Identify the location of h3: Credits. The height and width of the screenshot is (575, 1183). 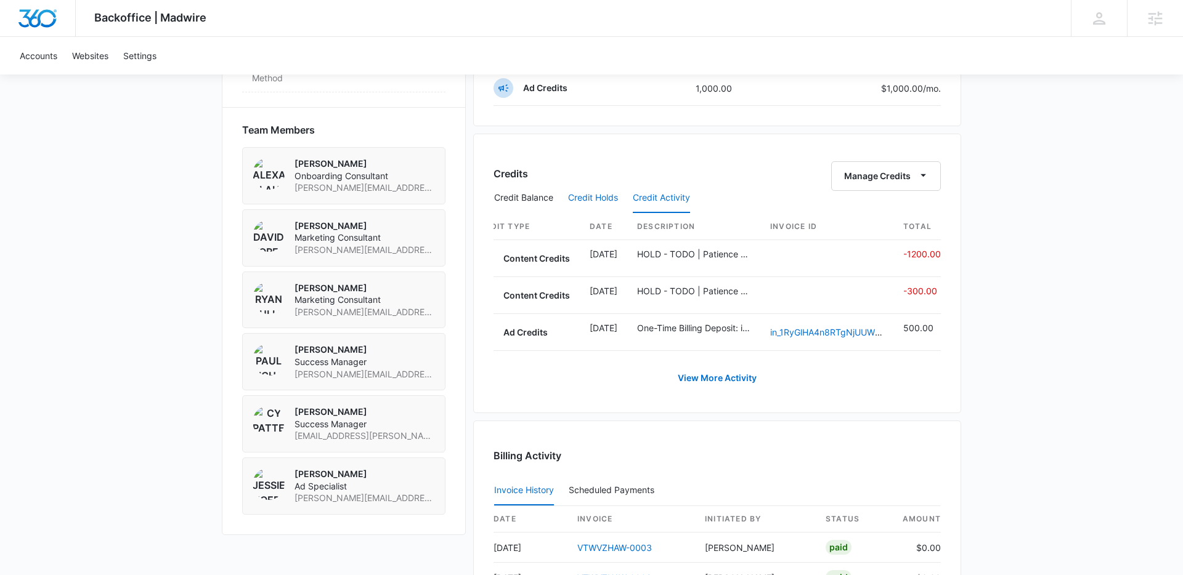
(511, 174).